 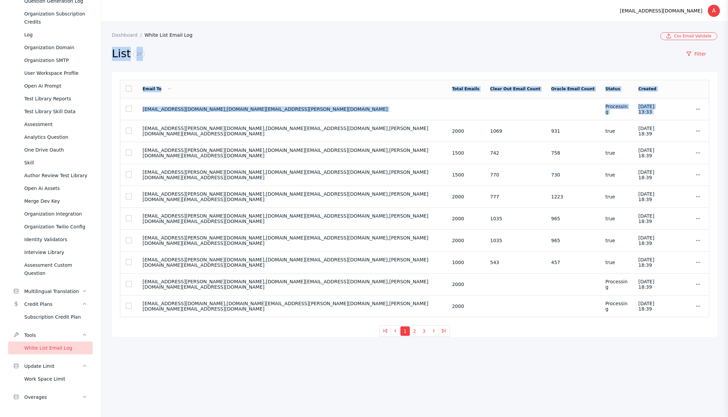 What do you see at coordinates (515, 131) in the screenshot?
I see `section: 1069` at bounding box center [515, 131].